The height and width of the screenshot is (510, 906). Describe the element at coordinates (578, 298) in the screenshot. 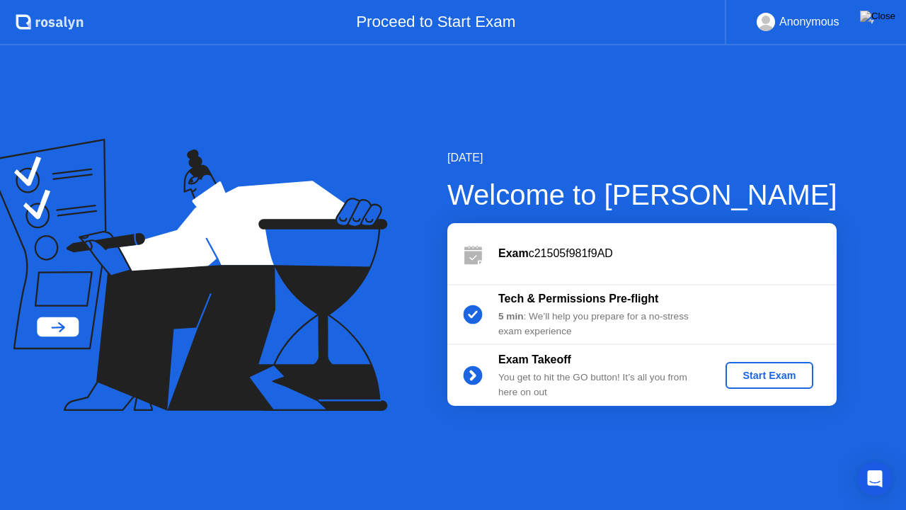

I see `b: Tech & Permissions Pre-flight` at that location.